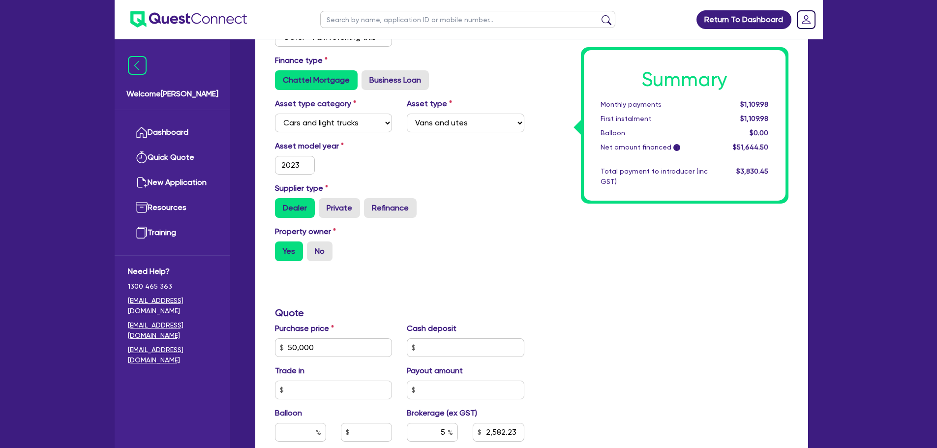 This screenshot has height=448, width=937. Describe the element at coordinates (752, 171) in the screenshot. I see `span: $3,830.45` at that location.